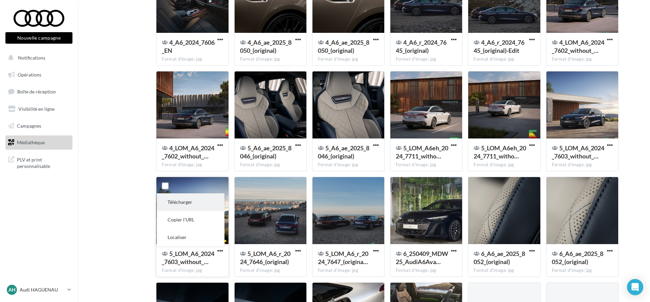  I want to click on a: PLV et print personnalisable, so click(39, 162).